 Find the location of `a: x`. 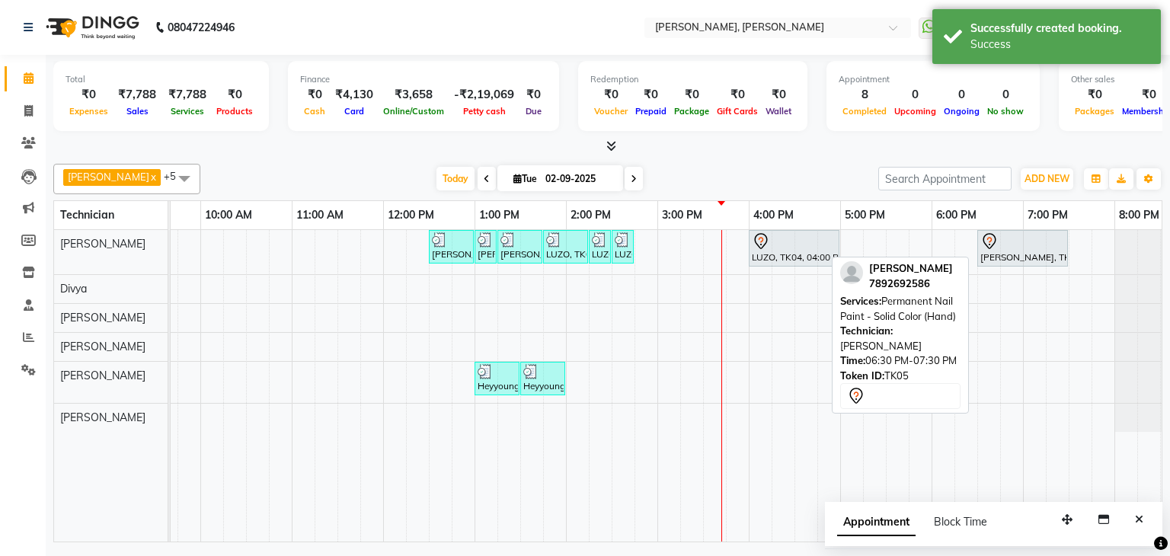

a: x is located at coordinates (152, 177).